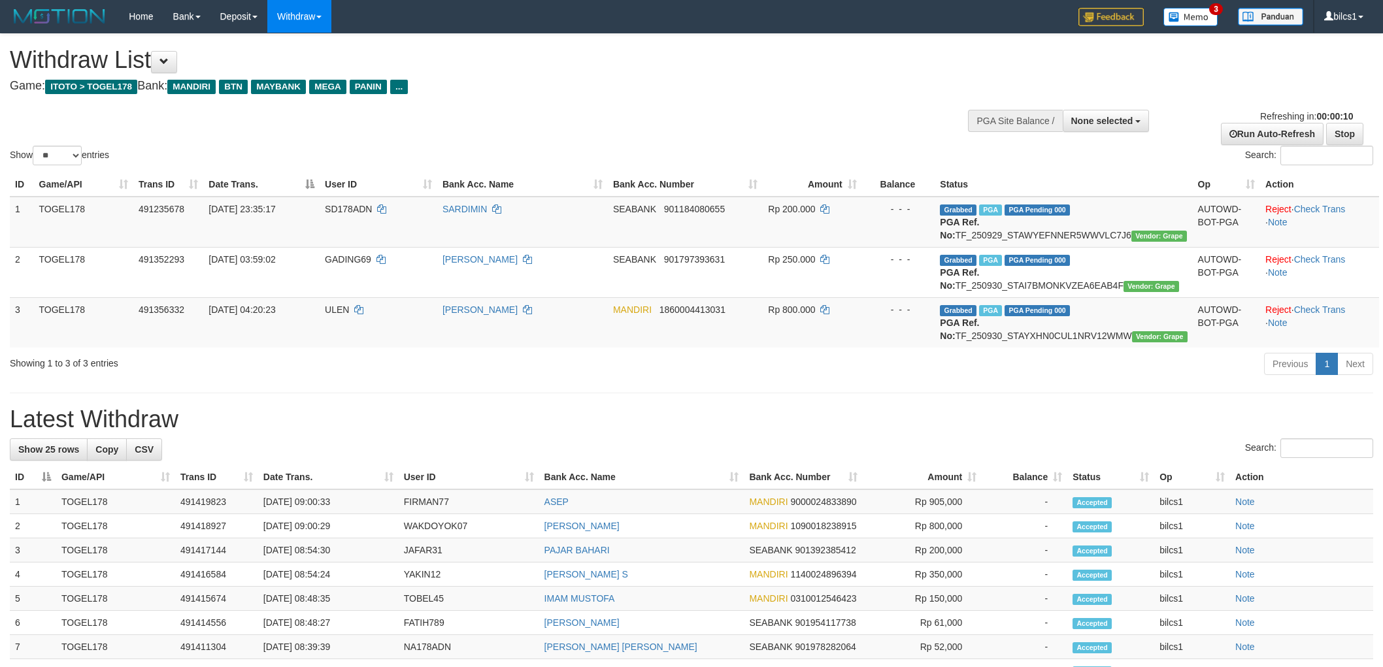  Describe the element at coordinates (216, 575) in the screenshot. I see `td: 491416584` at that location.